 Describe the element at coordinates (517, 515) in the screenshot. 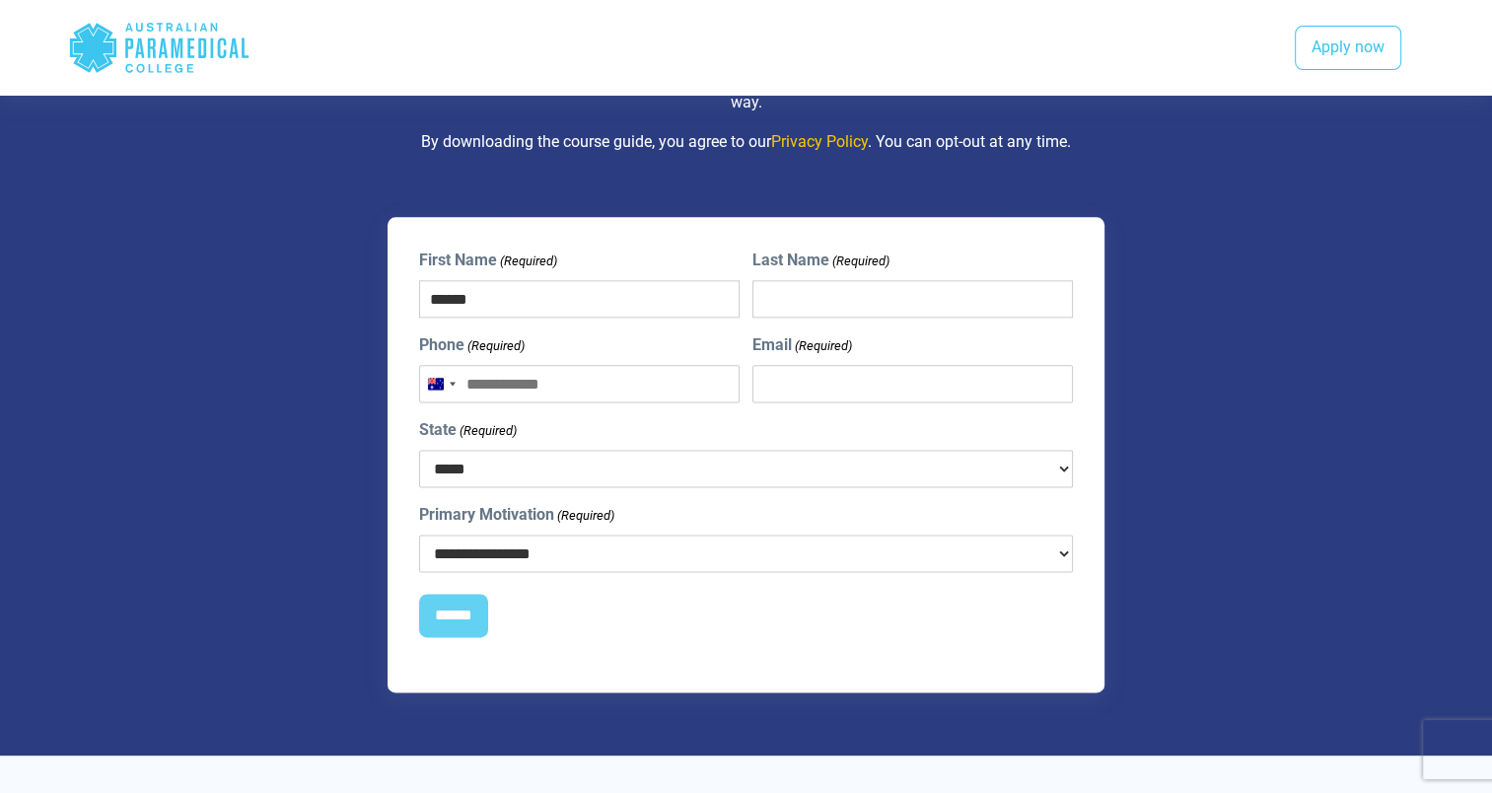

I see `label: Primary Motivation` at that location.